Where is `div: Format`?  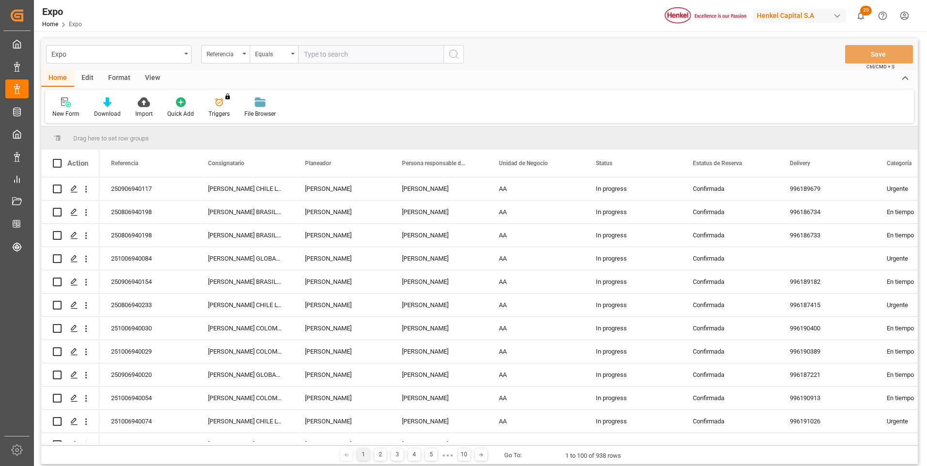 div: Format is located at coordinates (119, 79).